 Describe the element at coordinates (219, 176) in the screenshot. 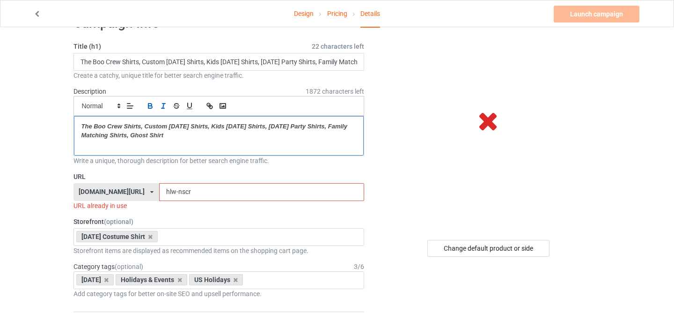

I see `label: URL` at that location.